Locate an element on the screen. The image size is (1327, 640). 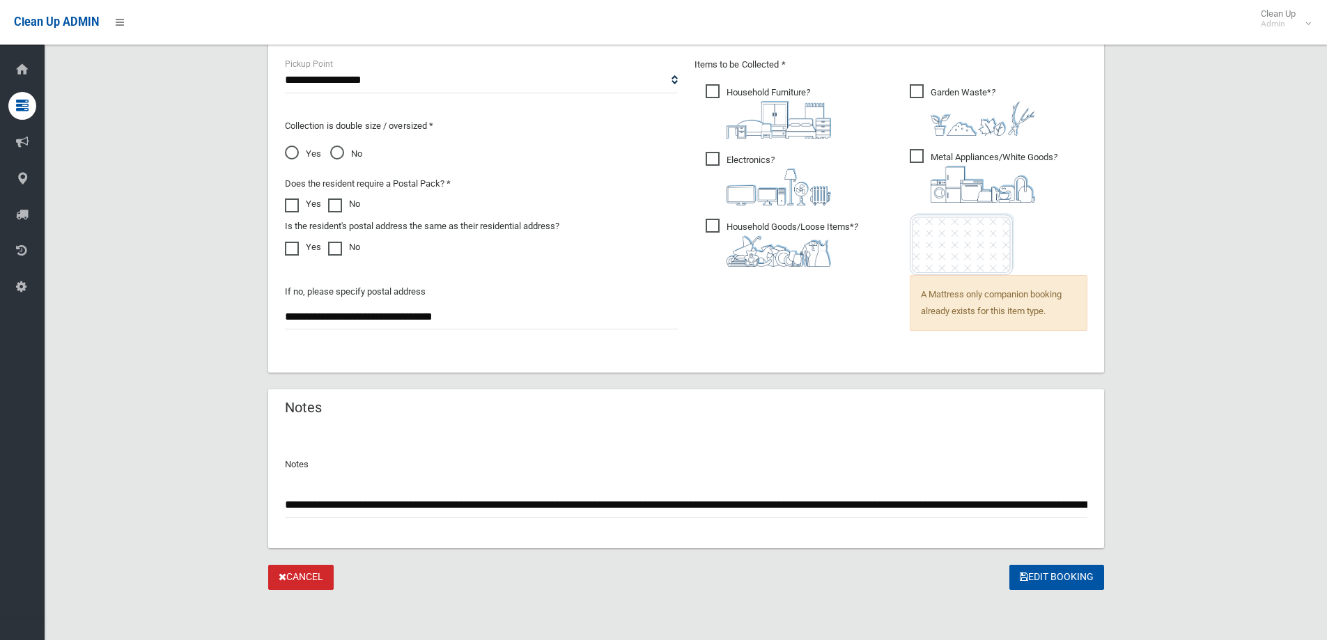
span: Clean Up is located at coordinates (1281, 19).